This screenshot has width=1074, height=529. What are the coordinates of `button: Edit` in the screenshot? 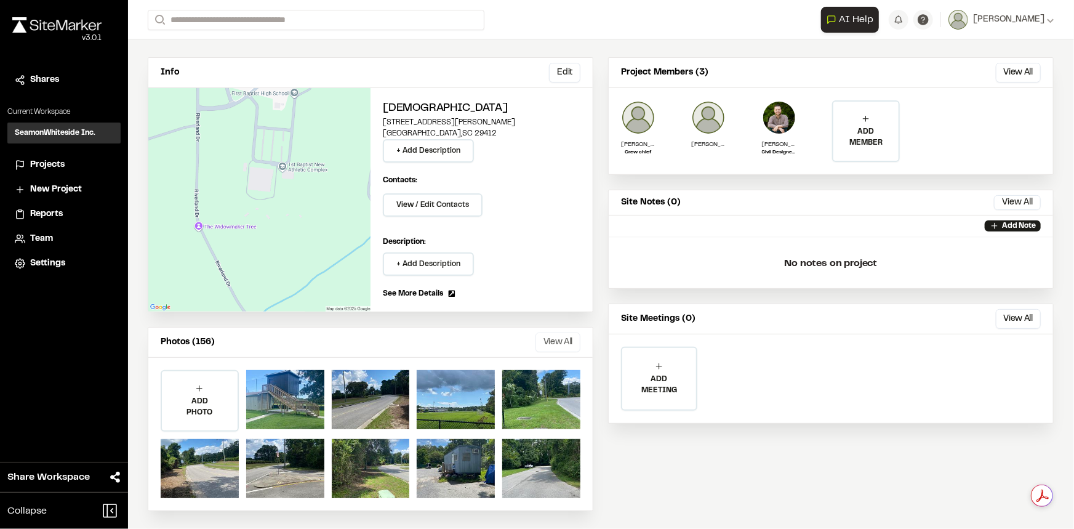 It's located at (564, 73).